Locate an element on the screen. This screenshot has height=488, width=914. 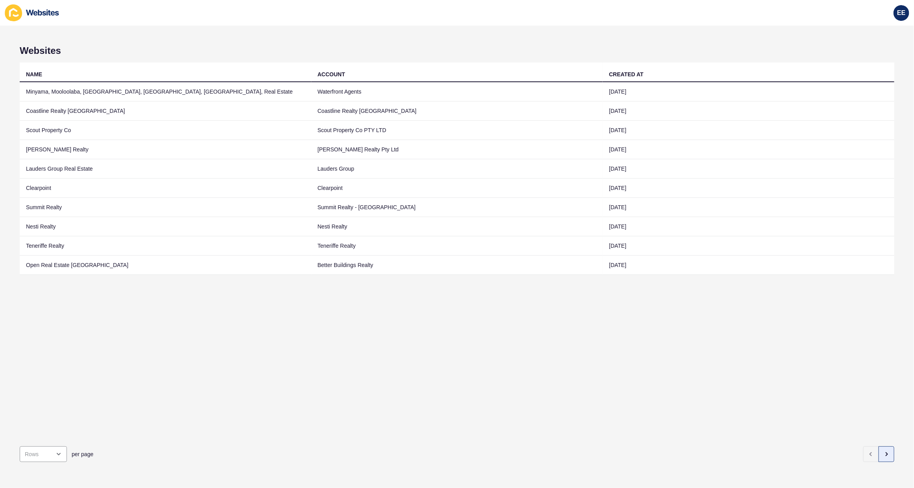
span: EE is located at coordinates (901, 13).